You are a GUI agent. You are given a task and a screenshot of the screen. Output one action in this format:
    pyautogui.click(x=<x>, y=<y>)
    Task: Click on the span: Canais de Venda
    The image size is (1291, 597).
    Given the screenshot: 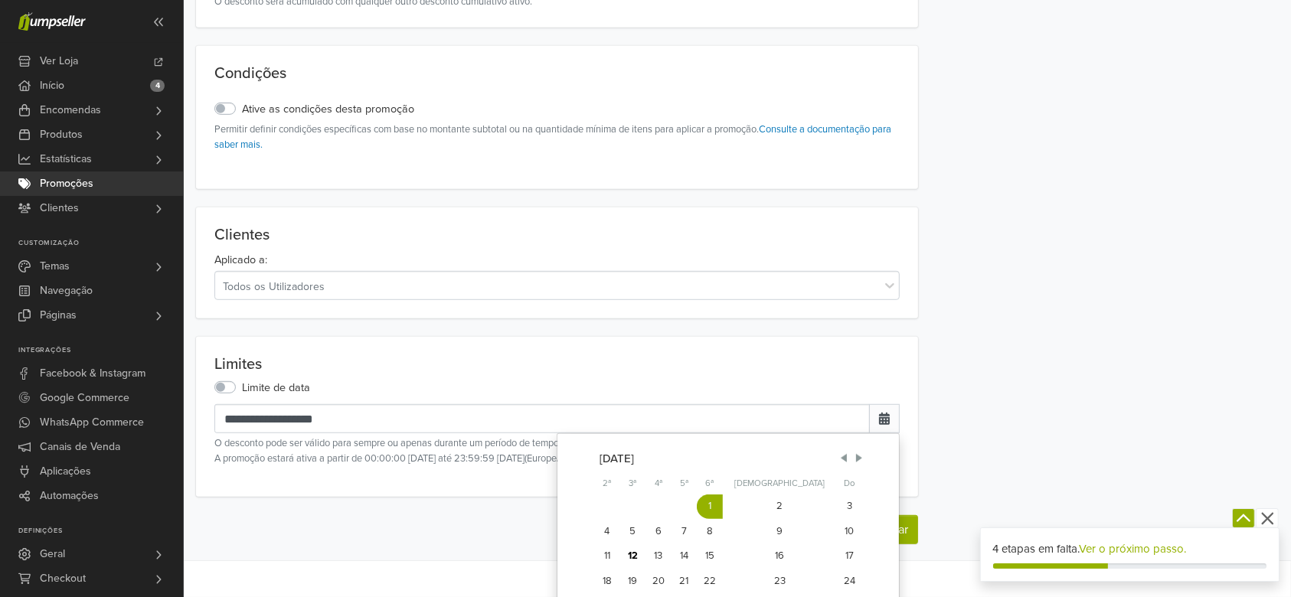 What is the action you would take?
    pyautogui.click(x=80, y=447)
    